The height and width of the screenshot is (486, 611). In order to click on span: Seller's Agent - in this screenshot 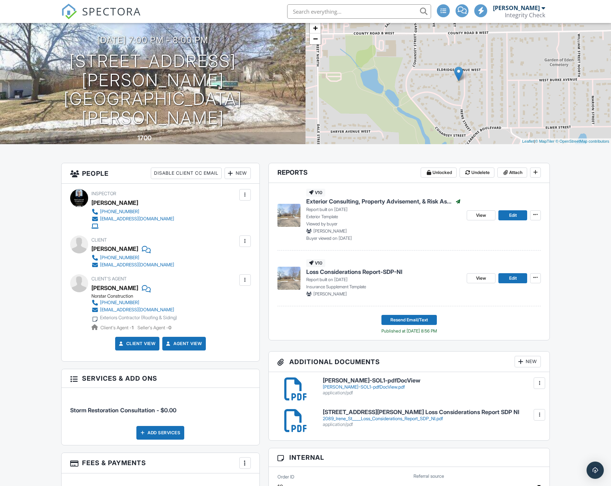, I will do `click(154, 328)`.